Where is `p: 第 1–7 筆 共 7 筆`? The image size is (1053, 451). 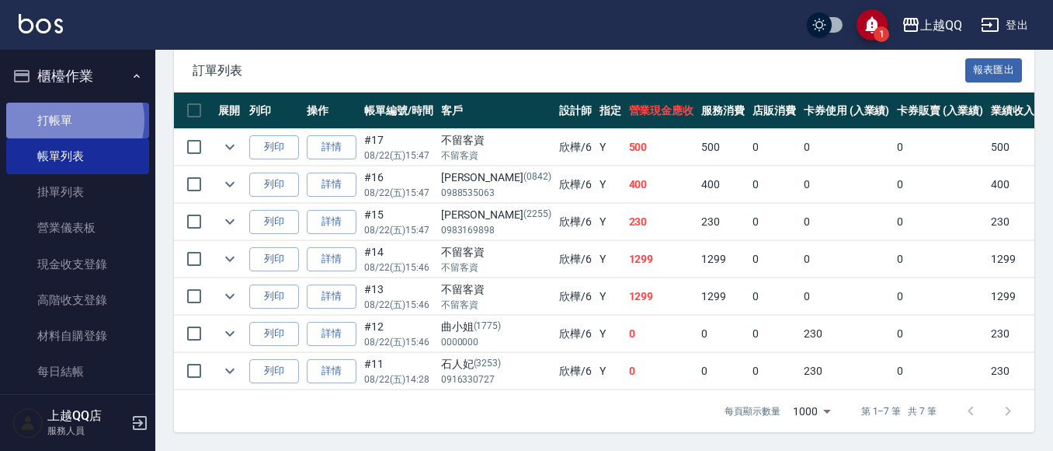
p: 第 1–7 筆 共 7 筆 is located at coordinates (899, 411).